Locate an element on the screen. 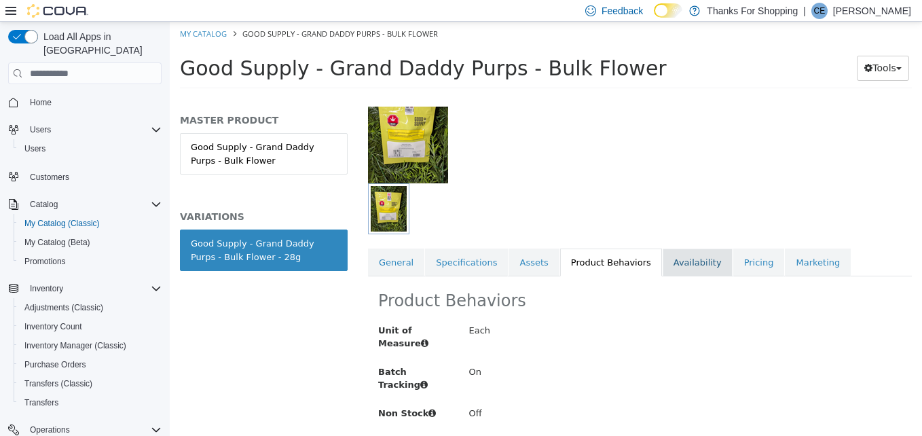 This screenshot has height=436, width=922. button: Tools is located at coordinates (713, 46).